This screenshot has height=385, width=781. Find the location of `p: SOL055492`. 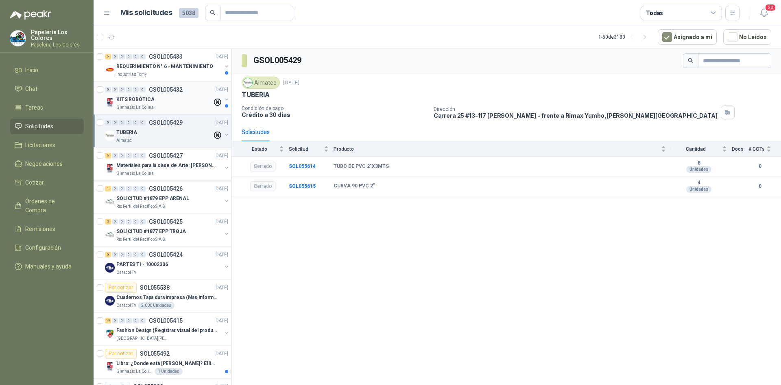

p: SOL055492 is located at coordinates (155, 353).